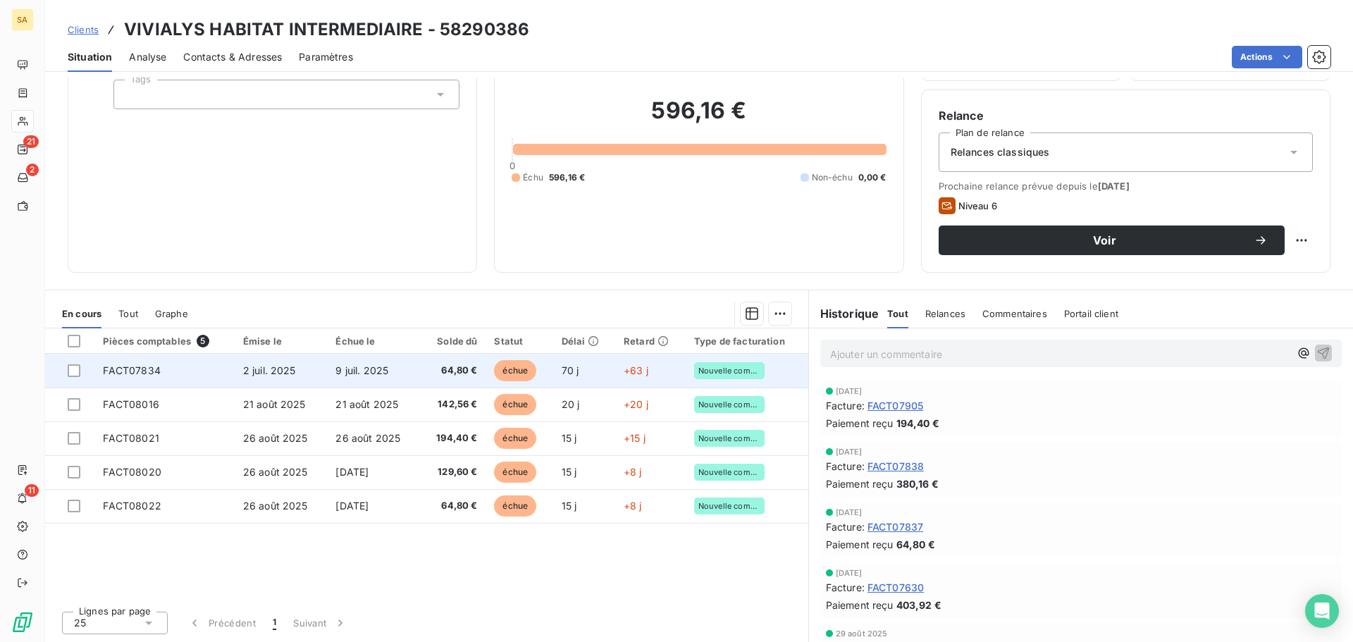 This screenshot has width=1353, height=642. What do you see at coordinates (147, 57) in the screenshot?
I see `span: Analyse` at bounding box center [147, 57].